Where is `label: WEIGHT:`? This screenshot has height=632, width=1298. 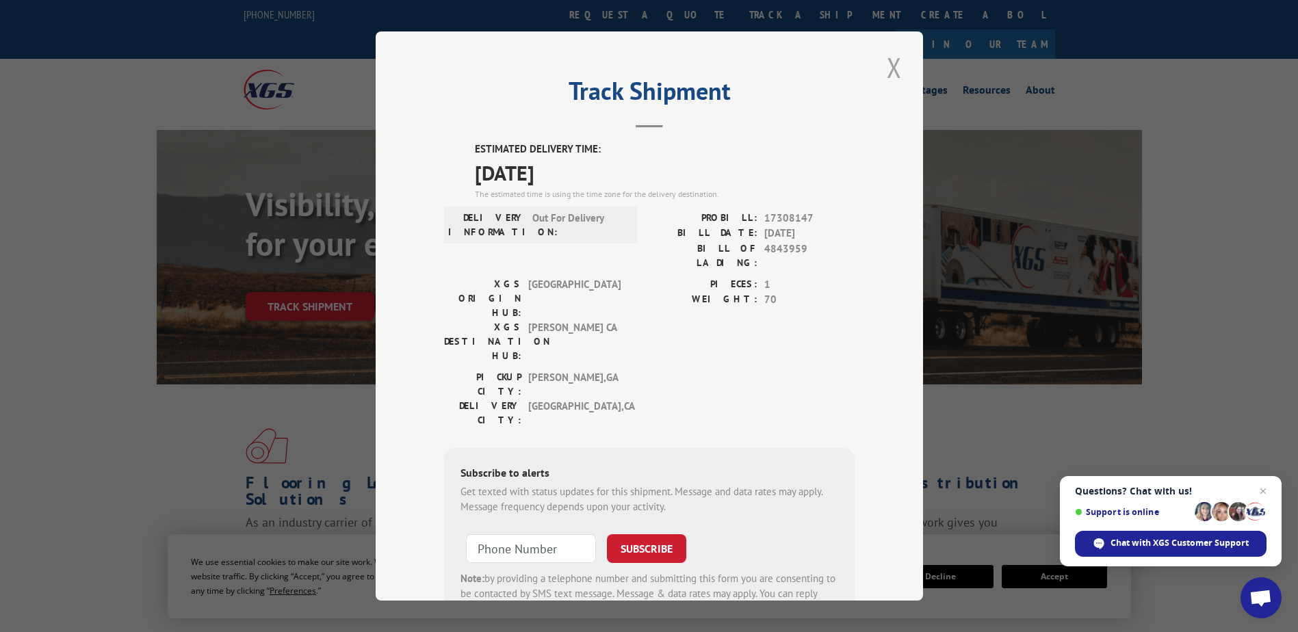 label: WEIGHT: is located at coordinates (703, 300).